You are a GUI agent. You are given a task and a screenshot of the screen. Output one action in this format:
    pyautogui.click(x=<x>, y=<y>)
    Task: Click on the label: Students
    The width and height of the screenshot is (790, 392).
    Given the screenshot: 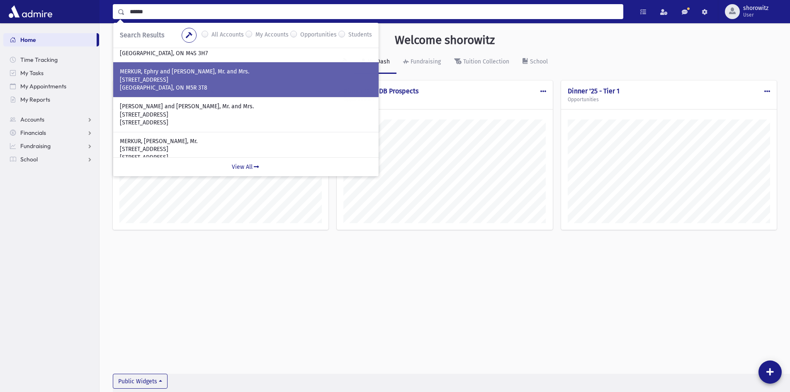 What is the action you would take?
    pyautogui.click(x=360, y=35)
    